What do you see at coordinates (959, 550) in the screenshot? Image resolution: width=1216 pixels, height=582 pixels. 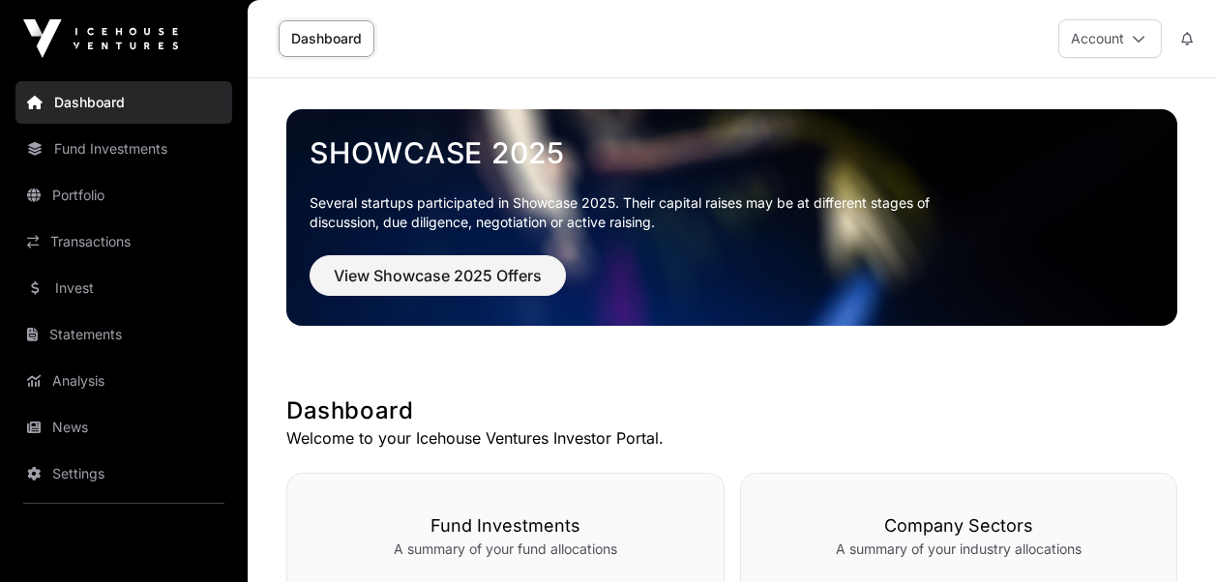 I see `p: A summary of your industry allocations` at bounding box center [959, 550].